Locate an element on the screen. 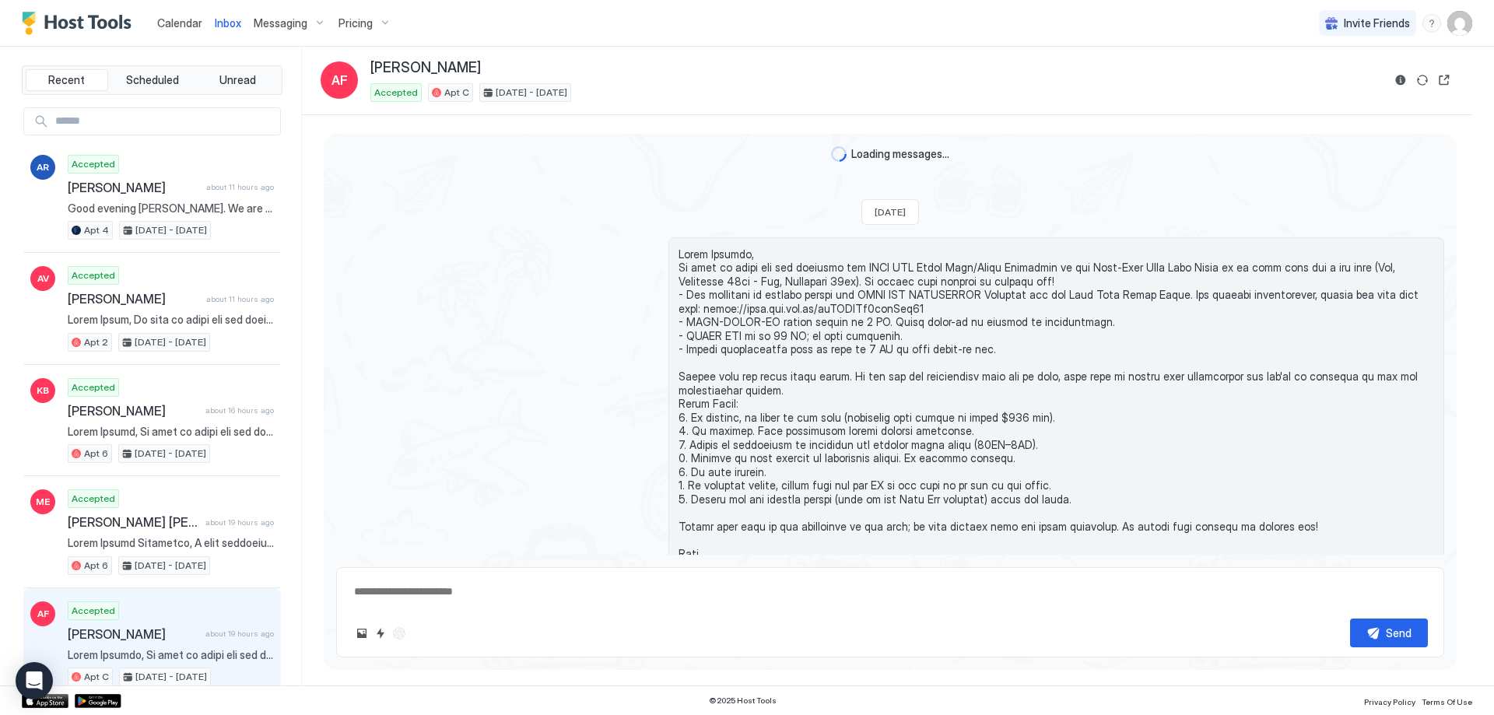 This screenshot has width=1494, height=715. button: Upload image is located at coordinates (362, 633).